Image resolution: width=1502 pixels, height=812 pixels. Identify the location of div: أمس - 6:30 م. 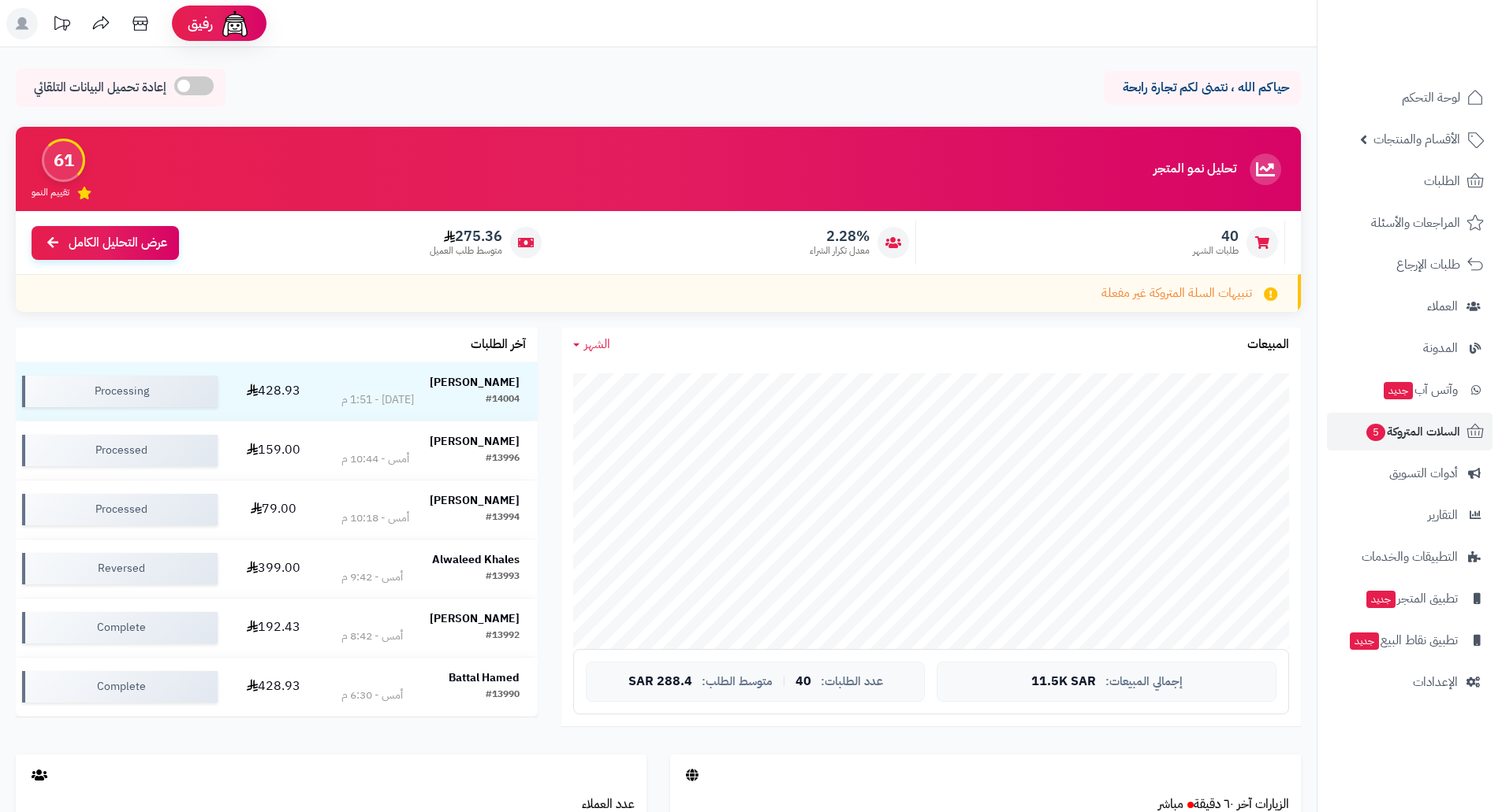
(373, 696).